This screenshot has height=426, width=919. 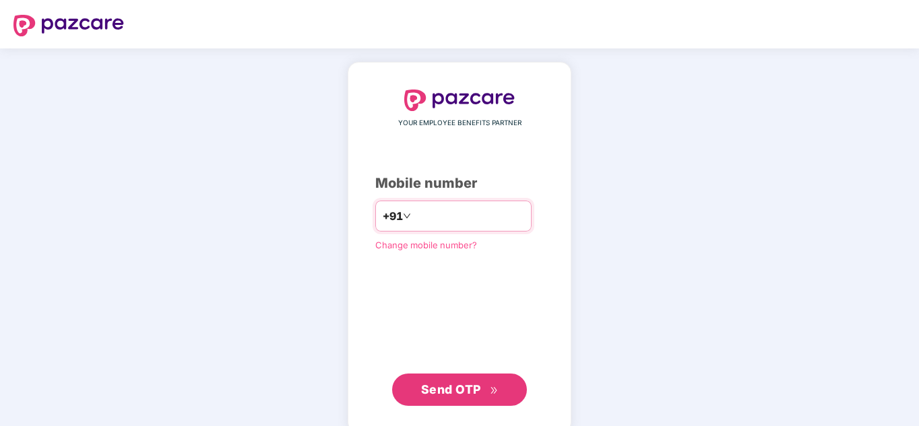 I want to click on span: YOUR EMPLOYEE BENEFITS PARTNER, so click(x=459, y=123).